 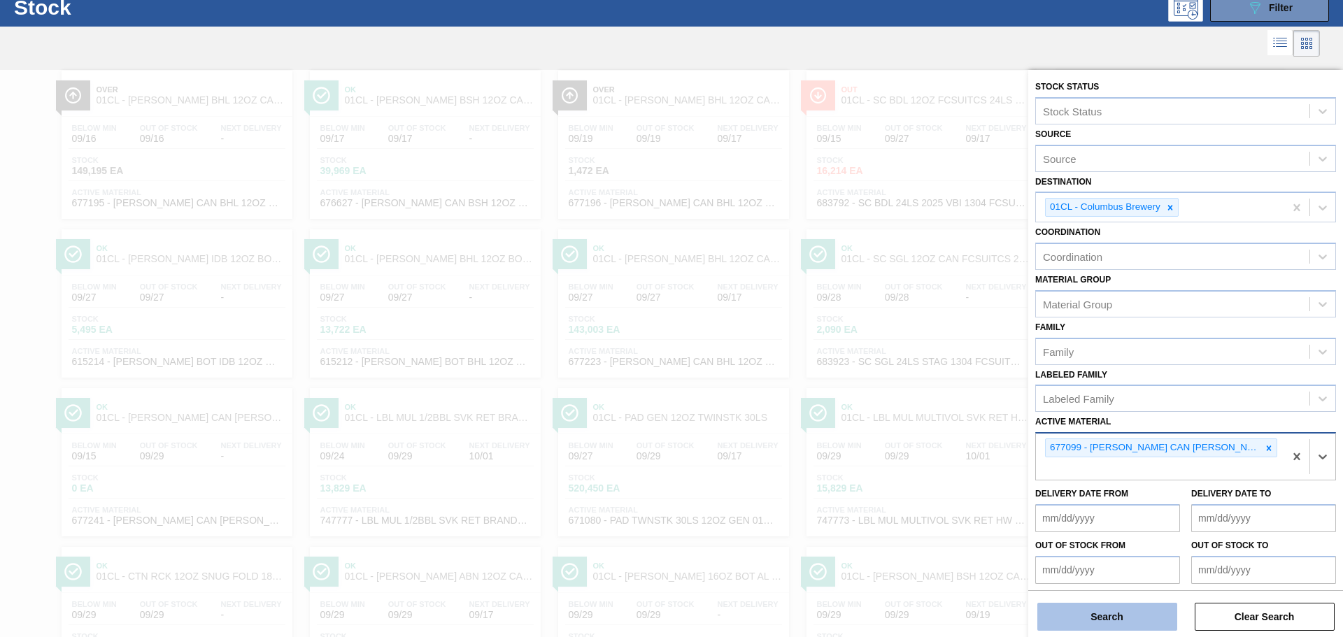 What do you see at coordinates (1231, 494) in the screenshot?
I see `label: Delivery Date to` at bounding box center [1231, 494].